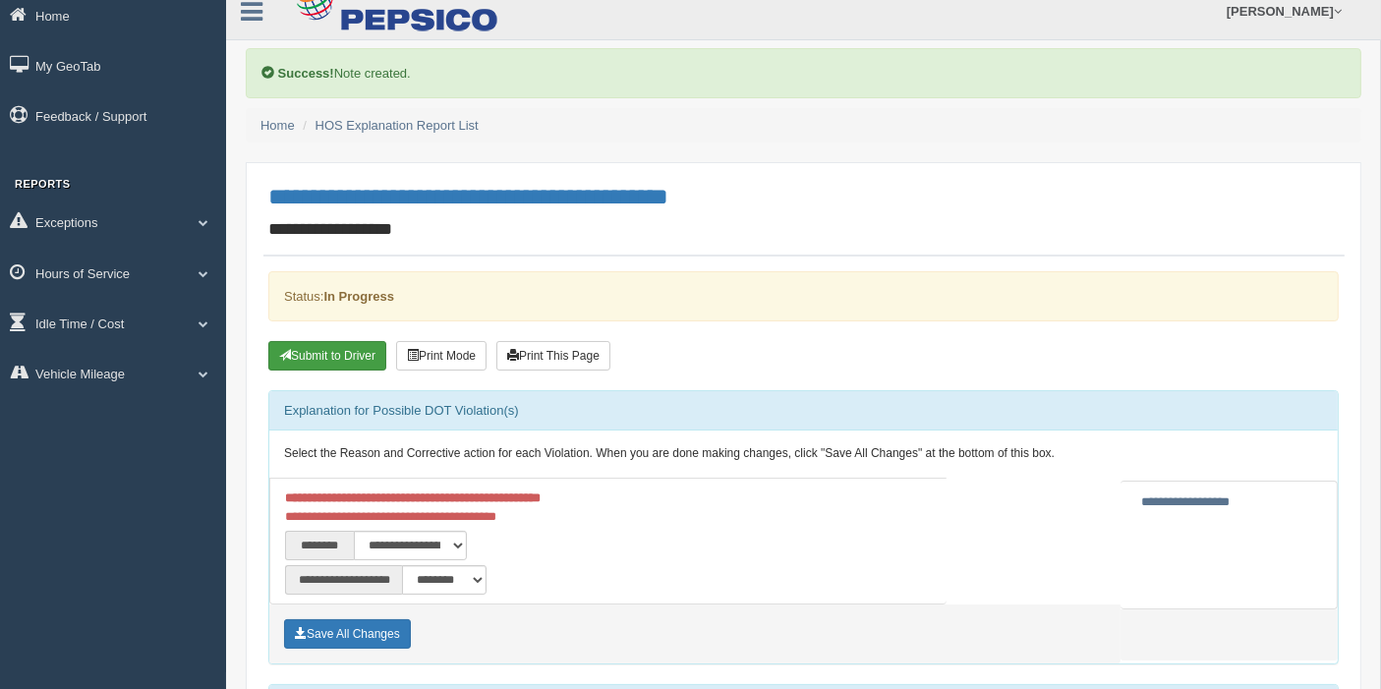 This screenshot has height=689, width=1381. What do you see at coordinates (553, 356) in the screenshot?
I see `button: Print This Page` at bounding box center [553, 356].